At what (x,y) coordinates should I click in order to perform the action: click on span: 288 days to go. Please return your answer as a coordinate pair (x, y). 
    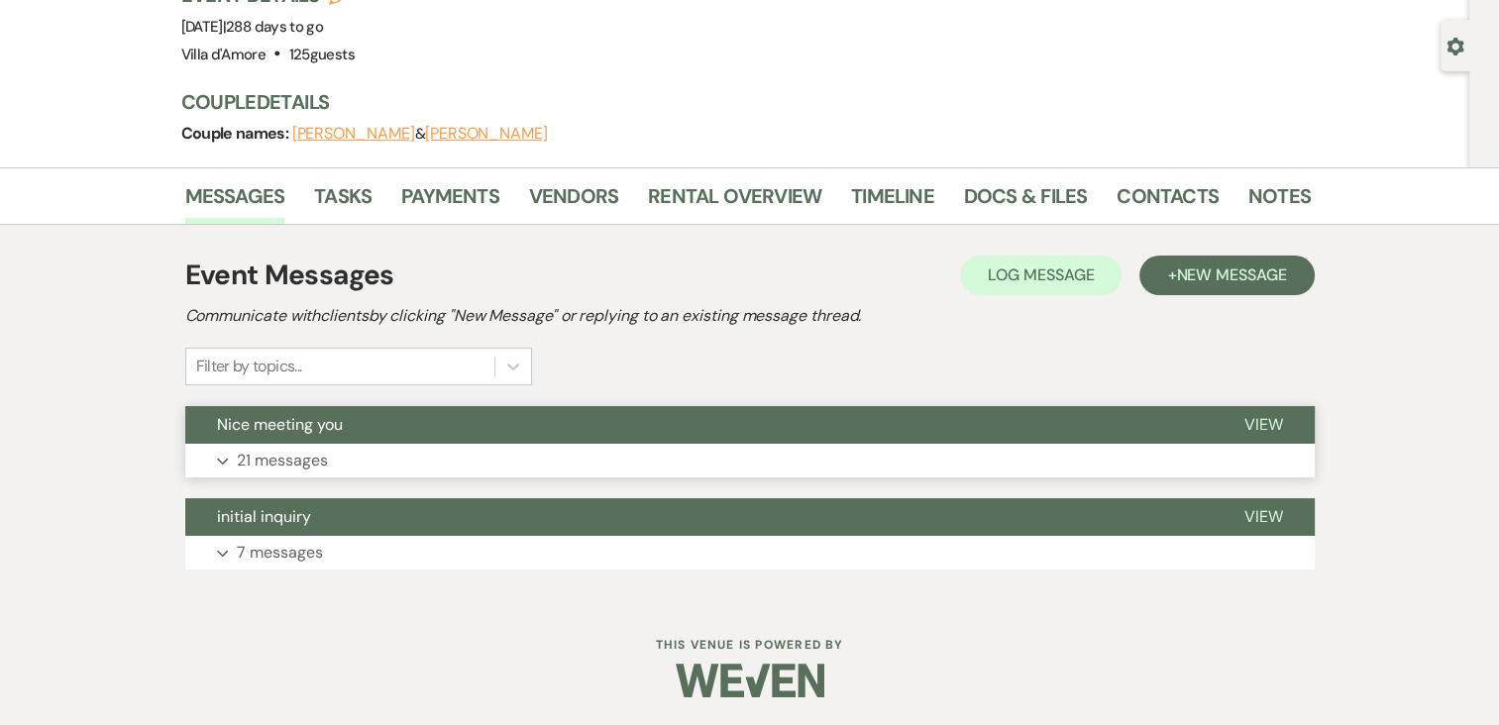
    Looking at the image, I should click on (275, 27).